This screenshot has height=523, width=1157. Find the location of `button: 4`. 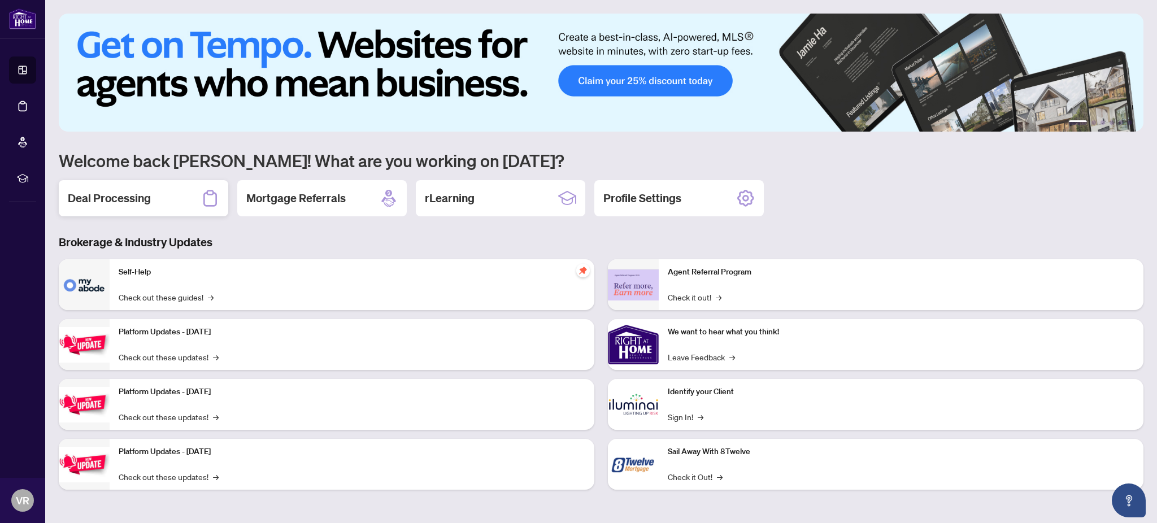

button: 4 is located at coordinates (1112, 123).